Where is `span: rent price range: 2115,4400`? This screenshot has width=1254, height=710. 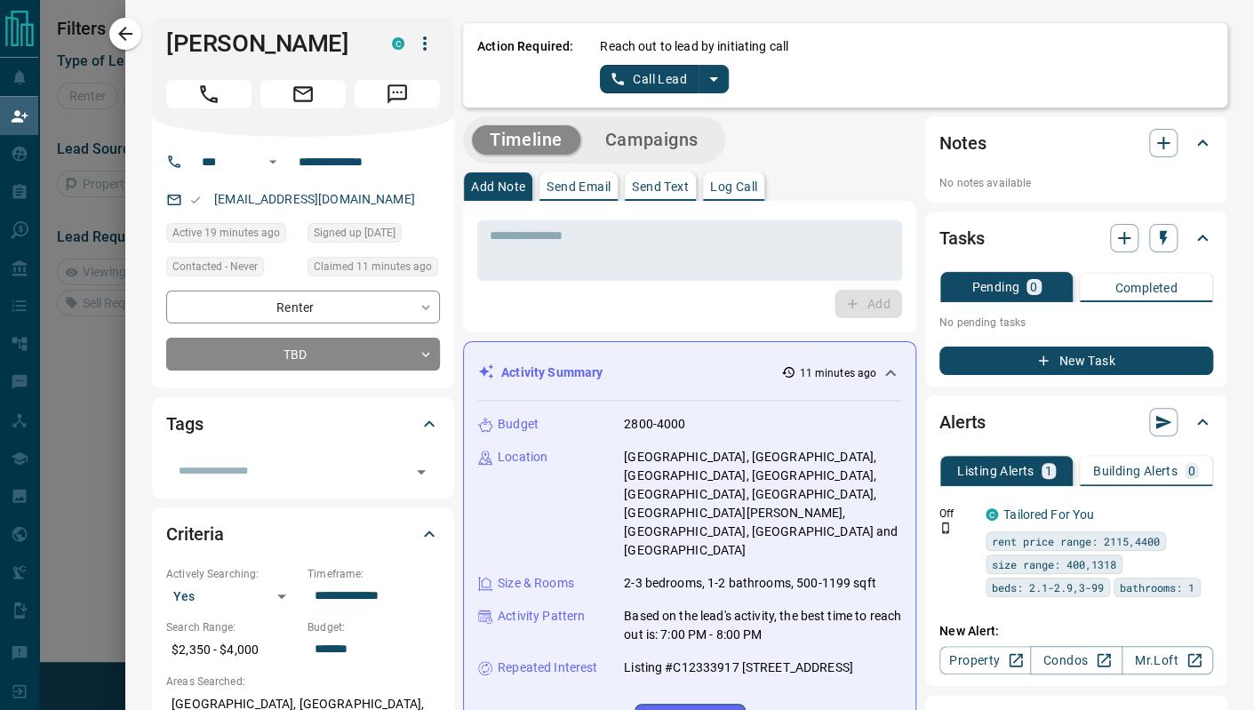
span: rent price range: 2115,4400 is located at coordinates (1075, 541).